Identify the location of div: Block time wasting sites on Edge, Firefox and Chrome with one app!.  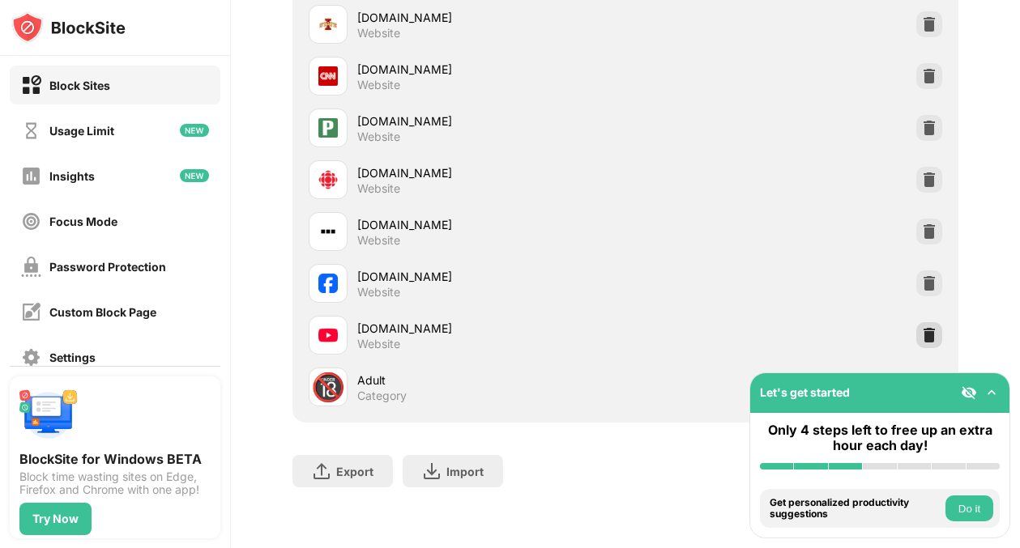
(115, 484).